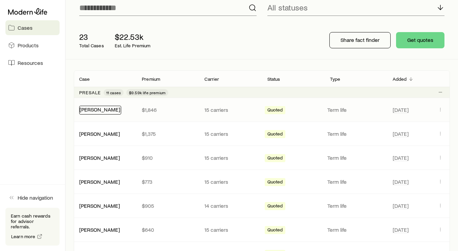 This screenshot has height=251, width=458. I want to click on p: All statuses, so click(287, 7).